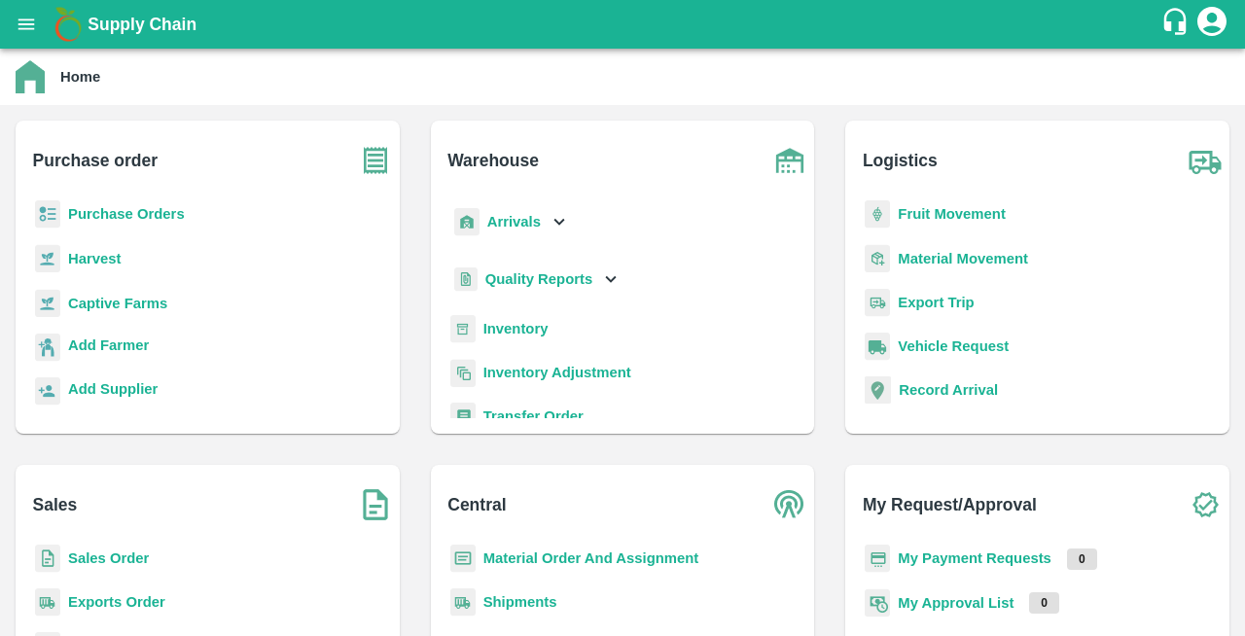 Image resolution: width=1245 pixels, height=636 pixels. I want to click on img: soSales, so click(375, 505).